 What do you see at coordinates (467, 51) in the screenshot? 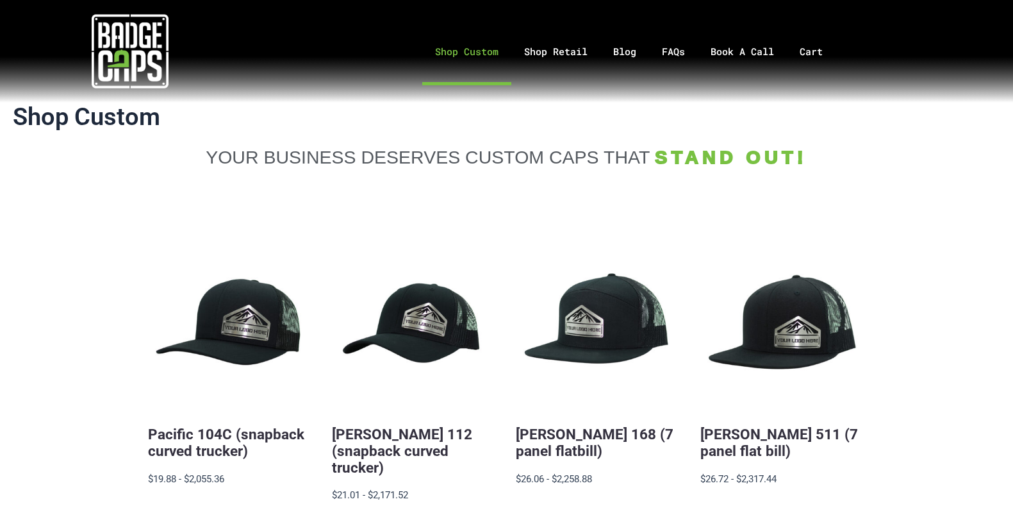
I see `a: Shop Custom` at bounding box center [467, 51].